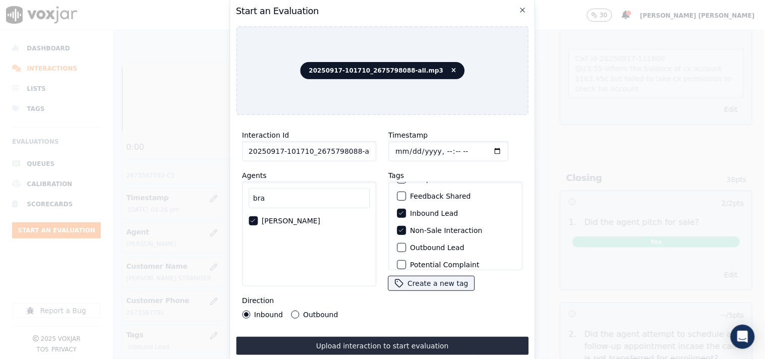 The height and width of the screenshot is (359, 765). I want to click on label: Outbound, so click(320, 314).